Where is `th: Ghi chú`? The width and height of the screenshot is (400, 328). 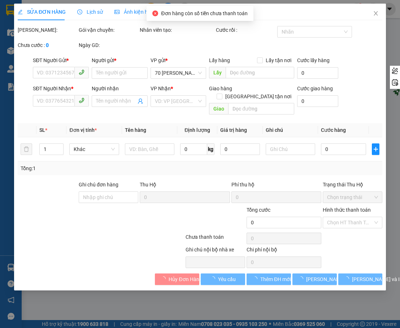
th: Ghi chú is located at coordinates (290, 130).